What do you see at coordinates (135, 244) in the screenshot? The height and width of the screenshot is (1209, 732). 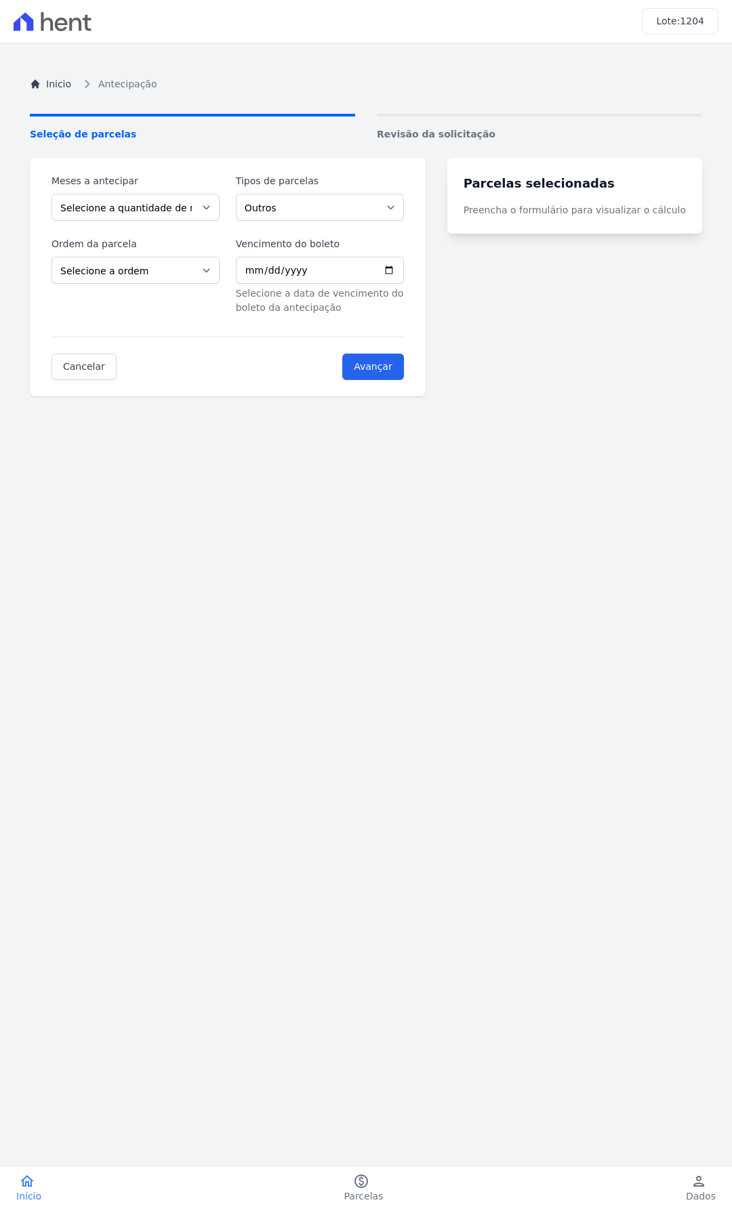 I see `label: Ordem da parcela` at bounding box center [135, 244].